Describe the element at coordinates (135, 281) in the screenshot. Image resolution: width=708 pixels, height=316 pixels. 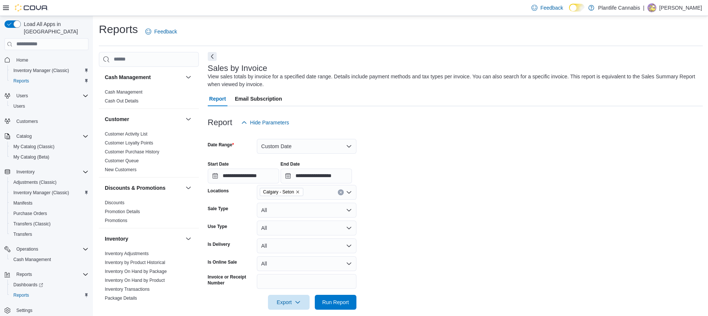
I see `span: Inventory On Hand by Product` at that location.